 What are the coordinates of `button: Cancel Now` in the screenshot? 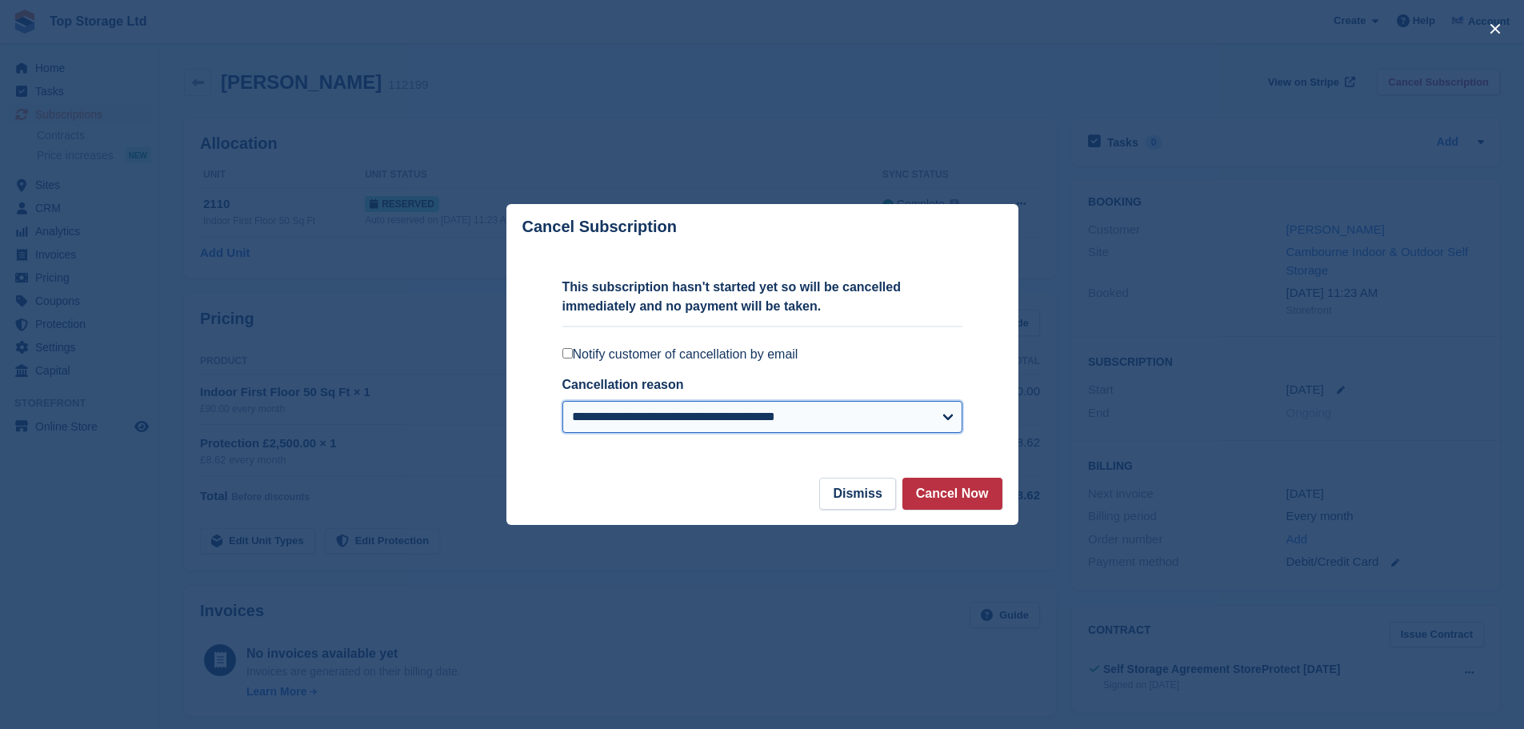 It's located at (952, 494).